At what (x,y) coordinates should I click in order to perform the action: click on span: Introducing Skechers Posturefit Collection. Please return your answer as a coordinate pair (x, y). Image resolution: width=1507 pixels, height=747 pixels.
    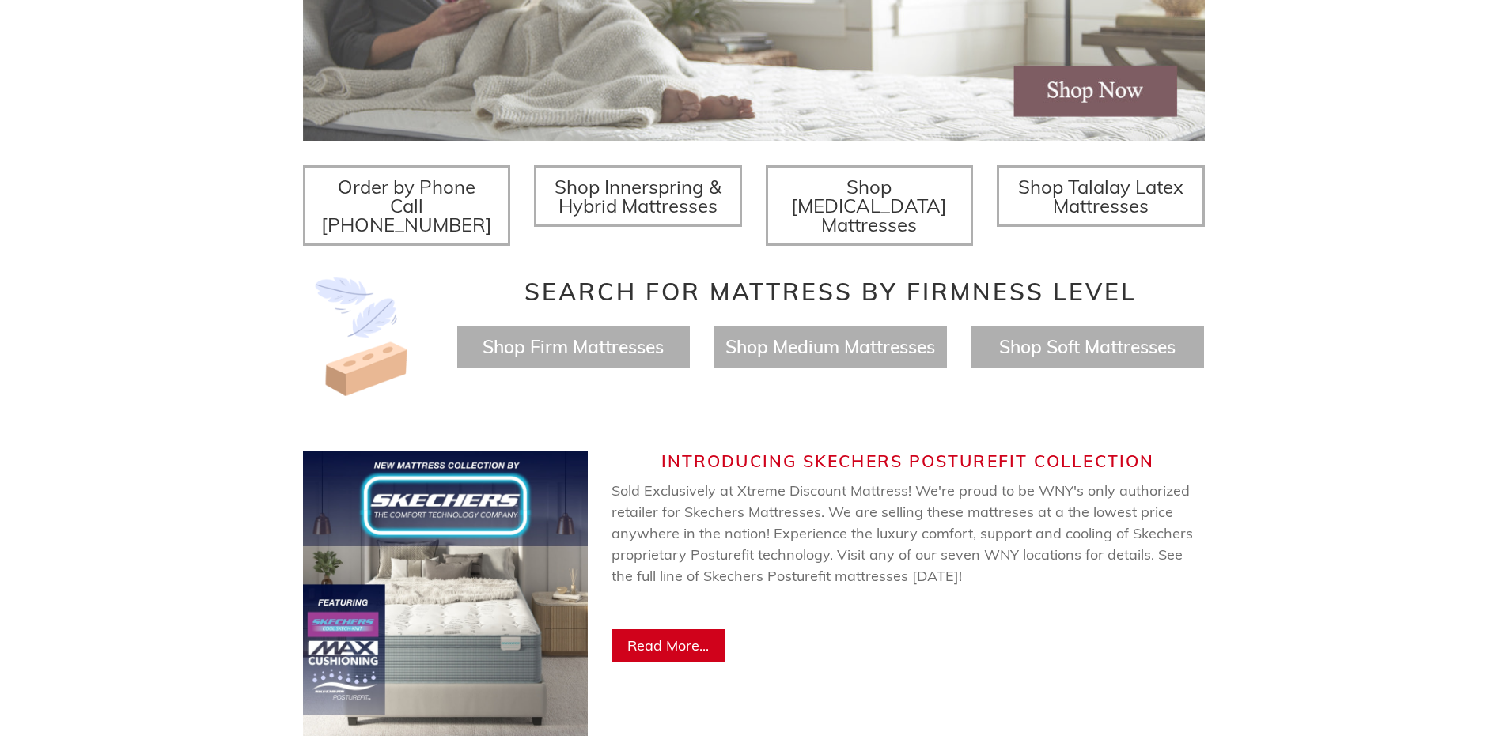
    Looking at the image, I should click on (907, 461).